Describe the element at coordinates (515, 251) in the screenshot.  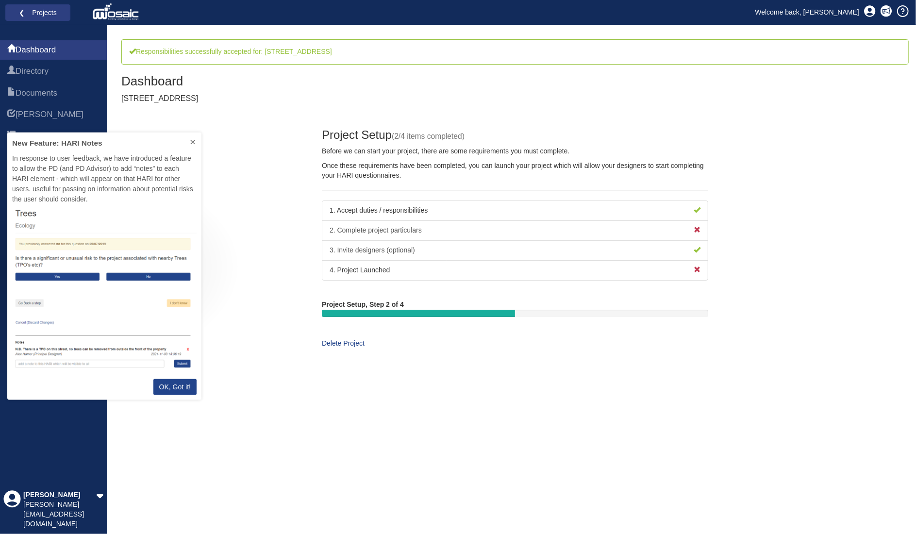
I see `a: 3. Invite designers (optional)` at that location.